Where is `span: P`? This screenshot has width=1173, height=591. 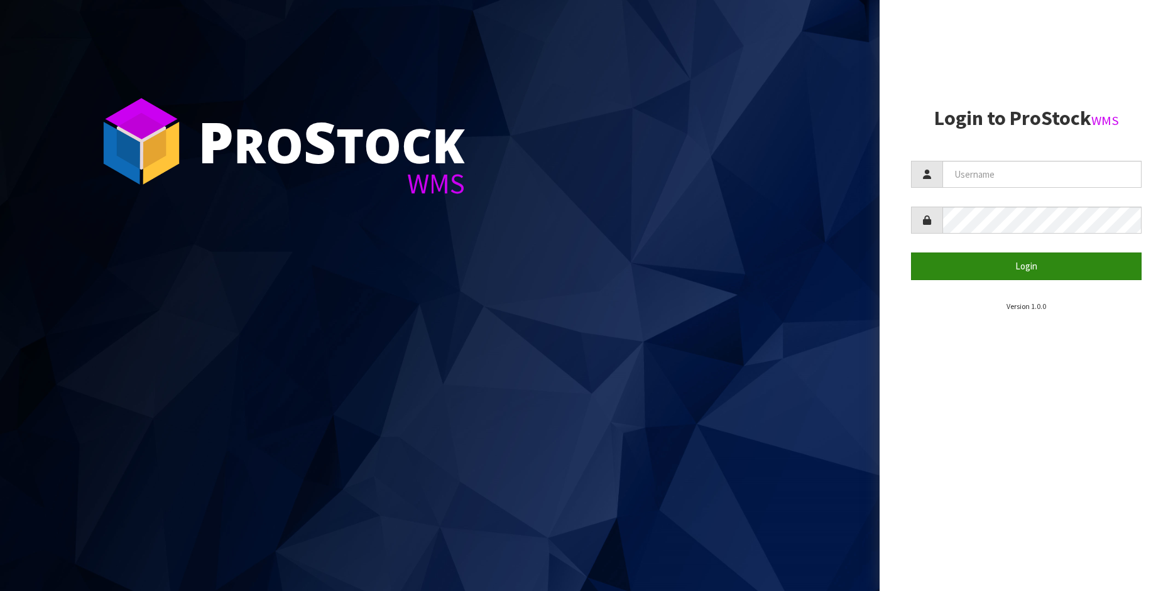
span: P is located at coordinates (216, 141).